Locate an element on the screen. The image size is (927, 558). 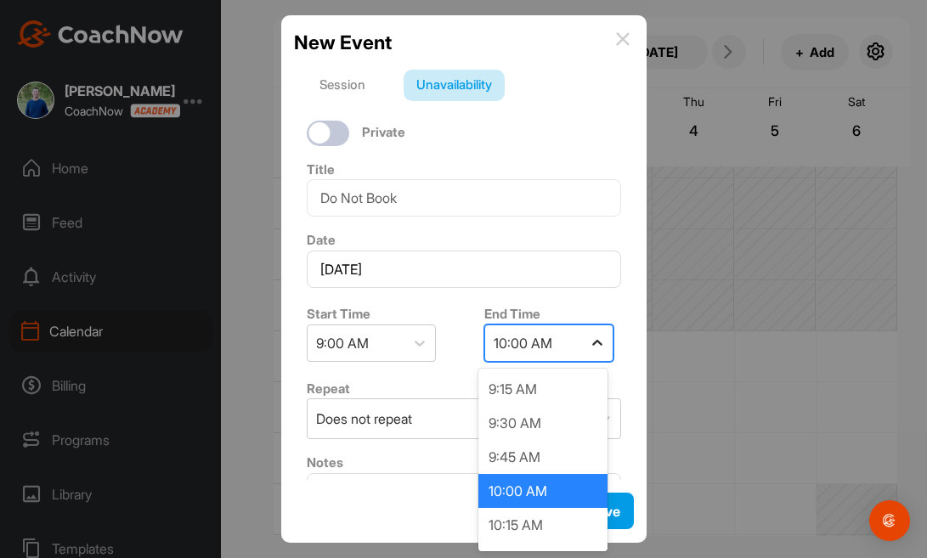
div: 9:15 AM is located at coordinates (543, 389).